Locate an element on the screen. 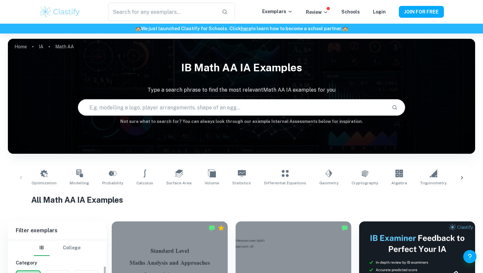  p: Review is located at coordinates (317, 12).